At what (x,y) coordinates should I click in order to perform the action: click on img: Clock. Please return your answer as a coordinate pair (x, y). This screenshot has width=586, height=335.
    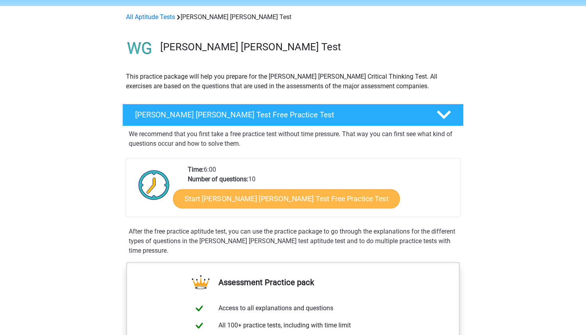
    Looking at the image, I should click on (154, 185).